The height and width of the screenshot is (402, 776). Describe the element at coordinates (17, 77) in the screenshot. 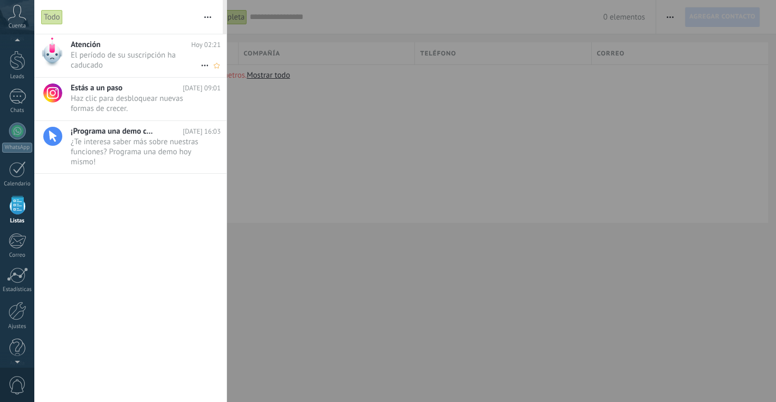

I see `div: Leads` at that location.